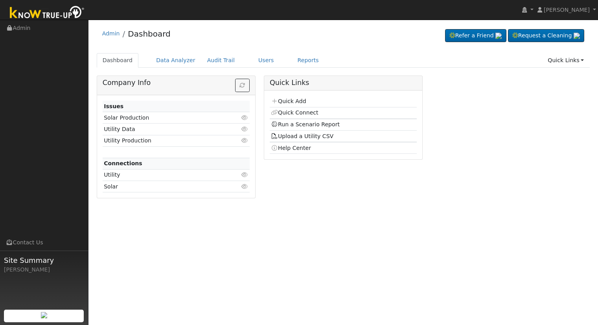 The height and width of the screenshot is (325, 598). What do you see at coordinates (176, 60) in the screenshot?
I see `a: Data Analyzer` at bounding box center [176, 60].